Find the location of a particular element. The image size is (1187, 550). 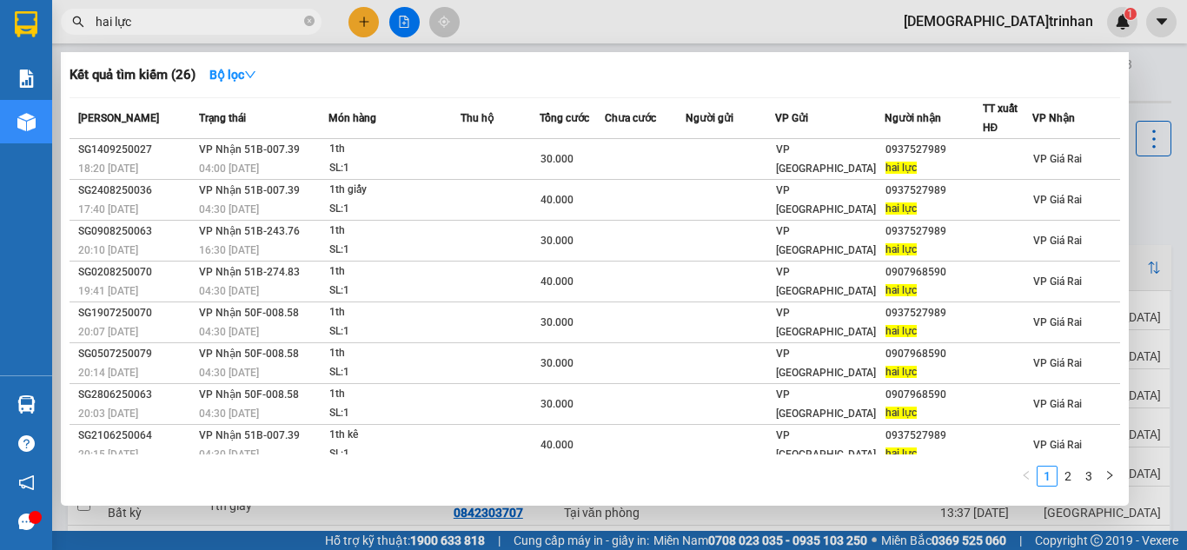

div: SG0908250063 is located at coordinates (136, 231).